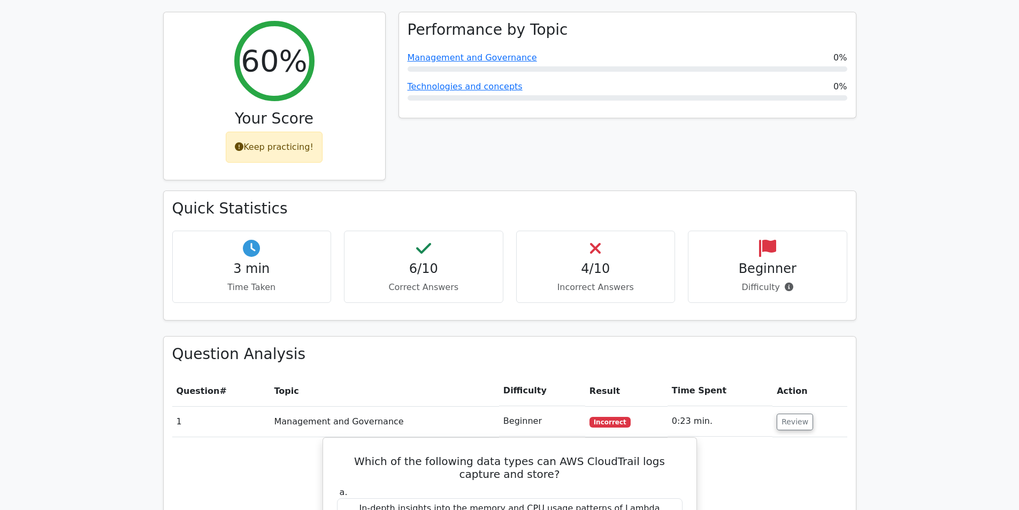 Image resolution: width=1019 pixels, height=510 pixels. What do you see at coordinates (252, 287) in the screenshot?
I see `p: Time Taken` at bounding box center [252, 287].